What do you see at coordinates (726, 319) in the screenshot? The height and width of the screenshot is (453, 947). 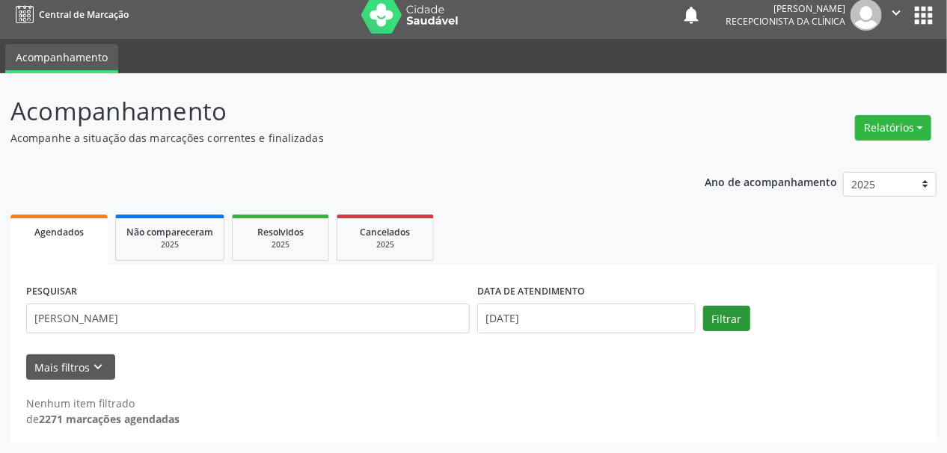 I see `button: Filtrar` at bounding box center [726, 319].